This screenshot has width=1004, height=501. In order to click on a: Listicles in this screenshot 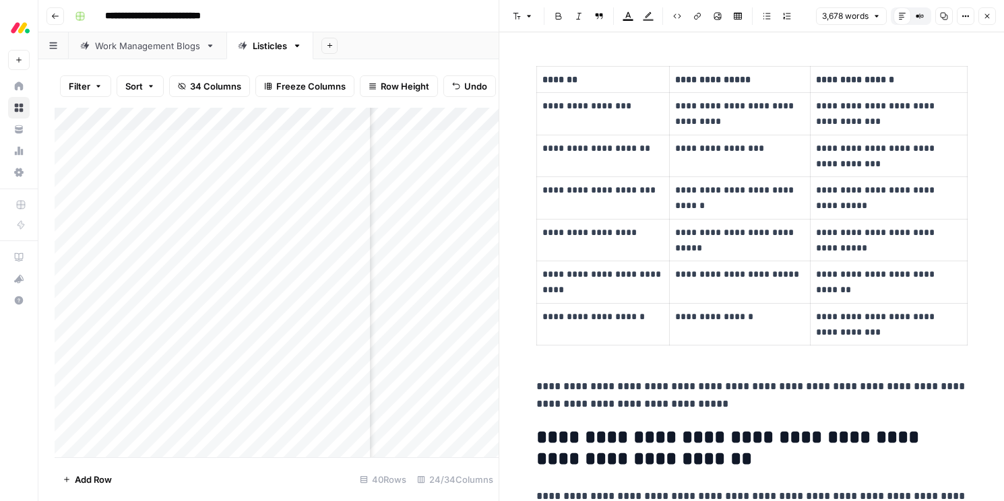, I will do `click(269, 46)`.